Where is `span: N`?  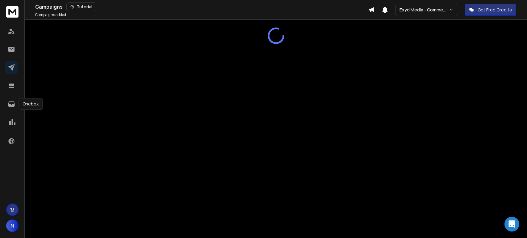
span: N is located at coordinates (12, 226).